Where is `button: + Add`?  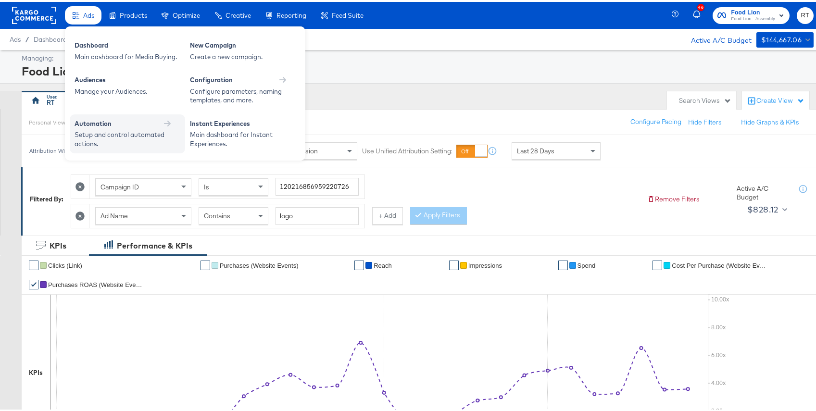
button: + Add is located at coordinates (388, 214).